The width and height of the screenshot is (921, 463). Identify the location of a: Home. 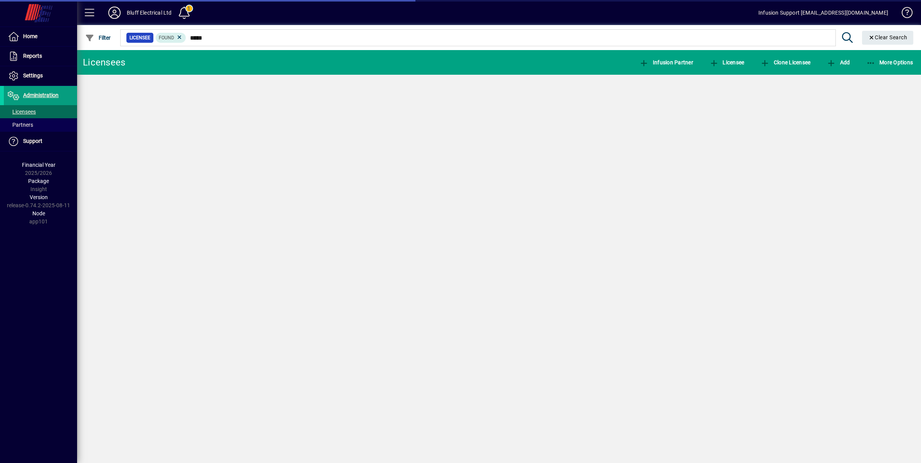
(40, 37).